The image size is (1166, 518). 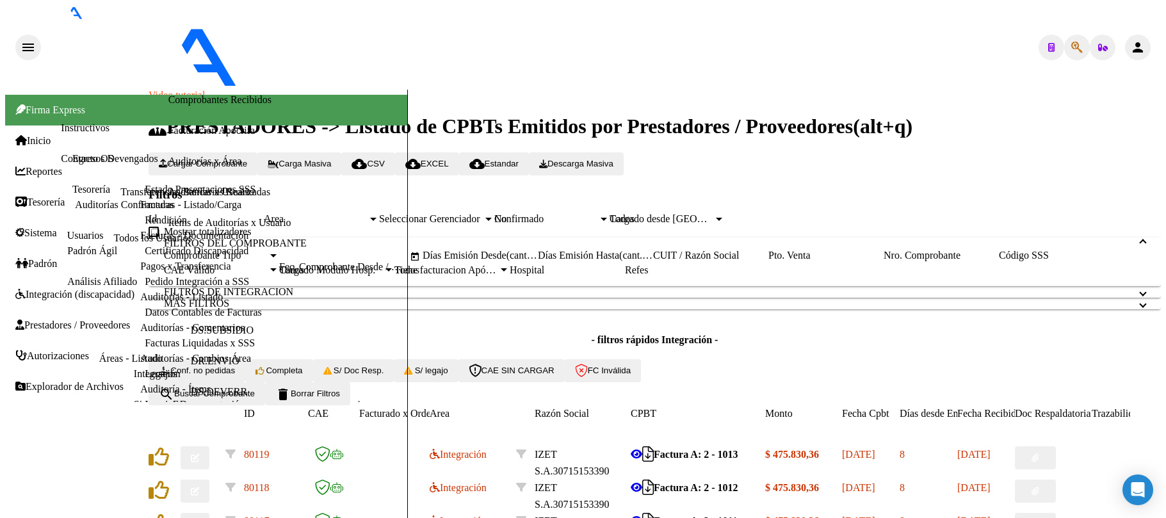 I want to click on button: CAE SIN CARGAR, so click(x=511, y=371).